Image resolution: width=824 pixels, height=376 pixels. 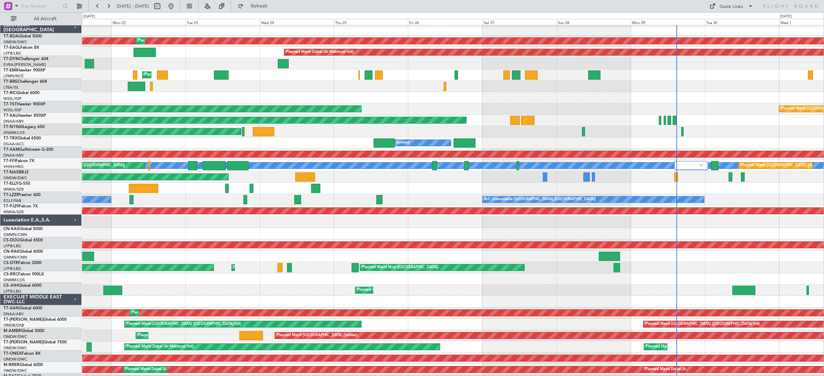 What do you see at coordinates (297, 22) in the screenshot?
I see `div: Wed 24` at bounding box center [297, 22].